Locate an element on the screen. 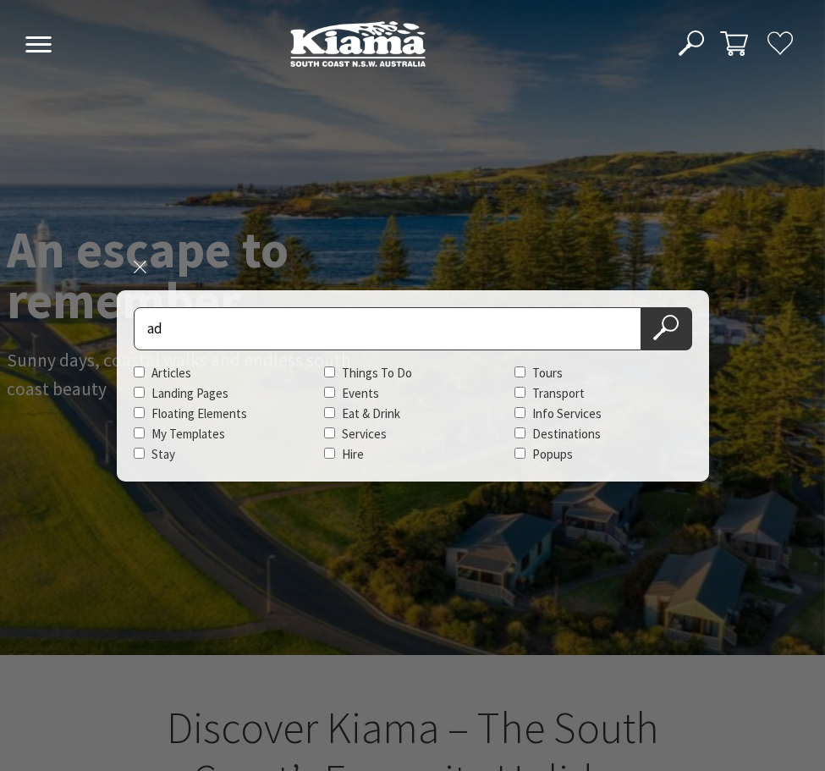  label: Services is located at coordinates (364, 433).